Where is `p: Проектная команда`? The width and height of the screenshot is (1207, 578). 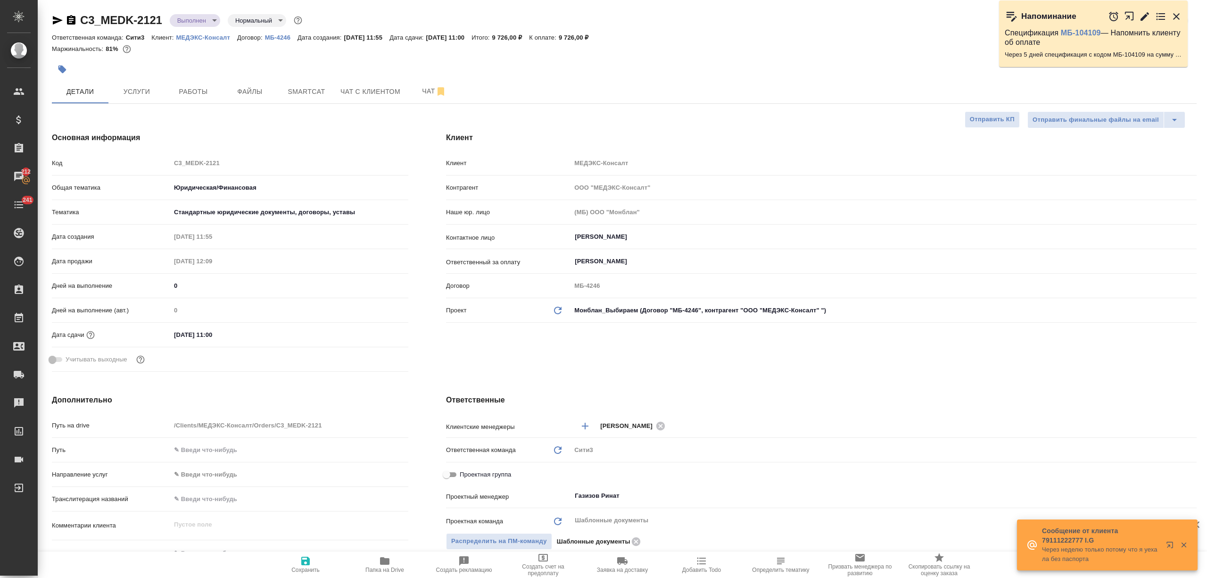
p: Проектная команда is located at coordinates (474, 521).